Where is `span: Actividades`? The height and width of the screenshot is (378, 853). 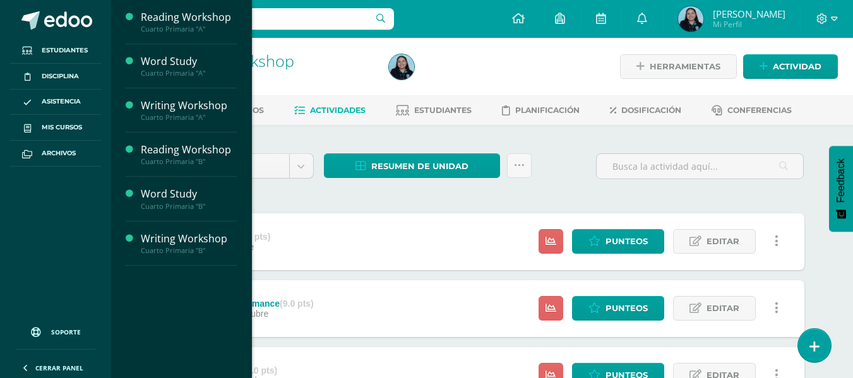 span: Actividades is located at coordinates (338, 110).